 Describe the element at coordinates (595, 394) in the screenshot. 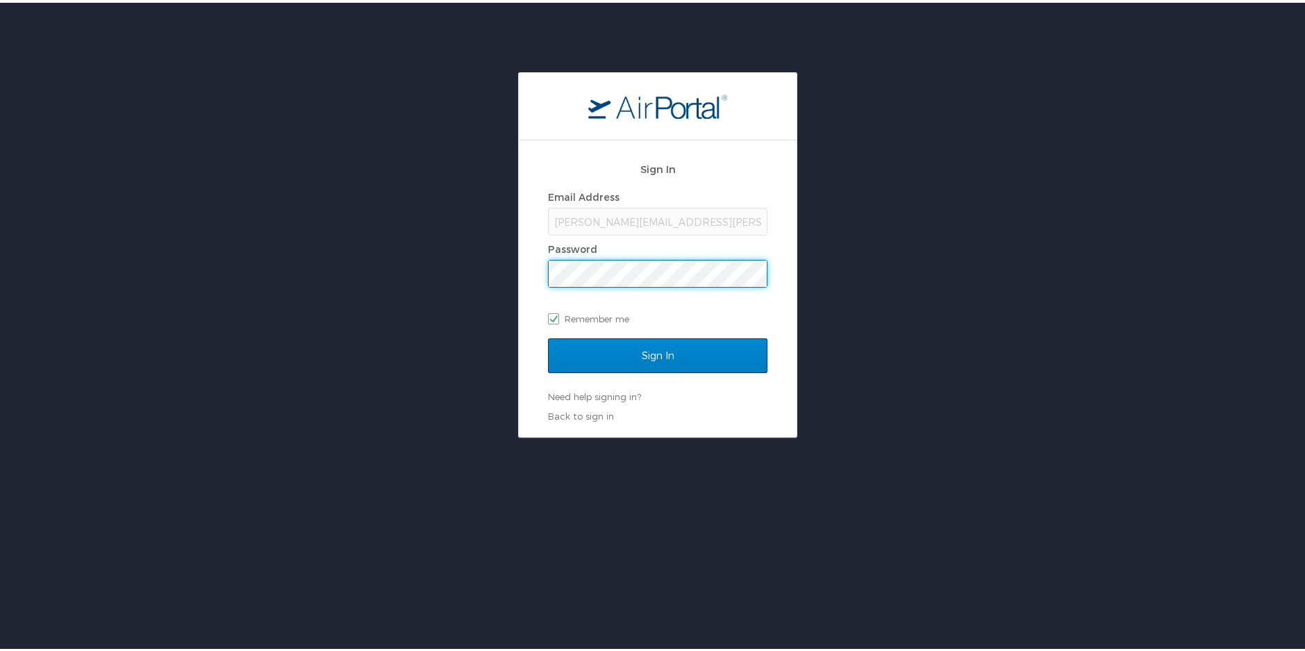

I see `a: Need help signing in?` at that location.